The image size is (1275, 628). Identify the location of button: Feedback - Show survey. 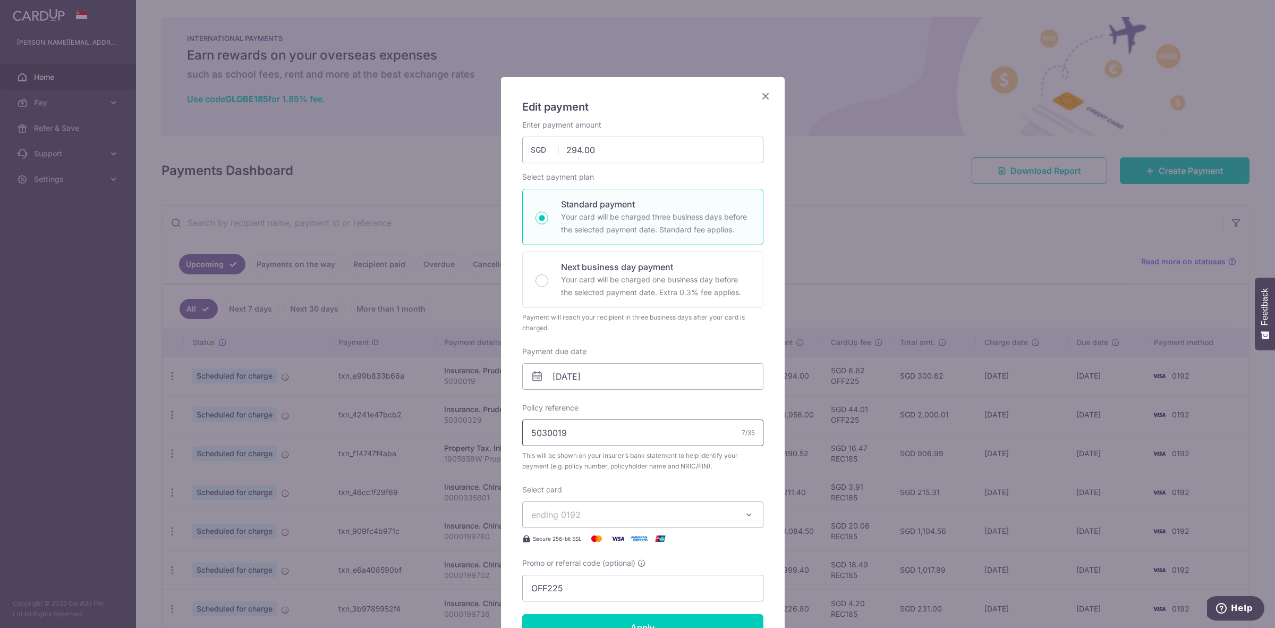
(1265, 314).